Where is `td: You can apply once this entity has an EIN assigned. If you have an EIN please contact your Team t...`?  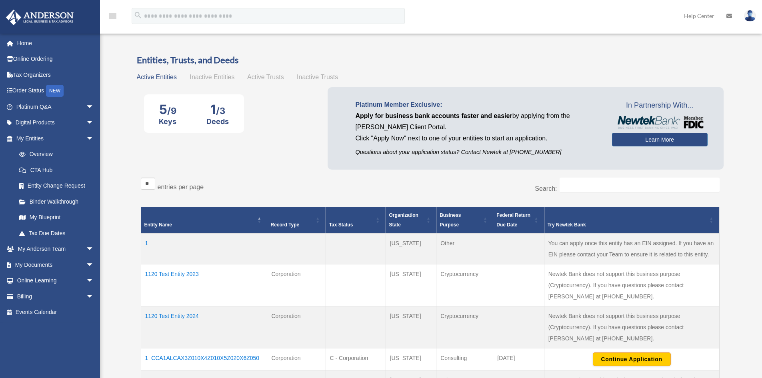
td: You can apply once this entity has an EIN assigned. If you have an EIN please contact your Team t... is located at coordinates (631, 249).